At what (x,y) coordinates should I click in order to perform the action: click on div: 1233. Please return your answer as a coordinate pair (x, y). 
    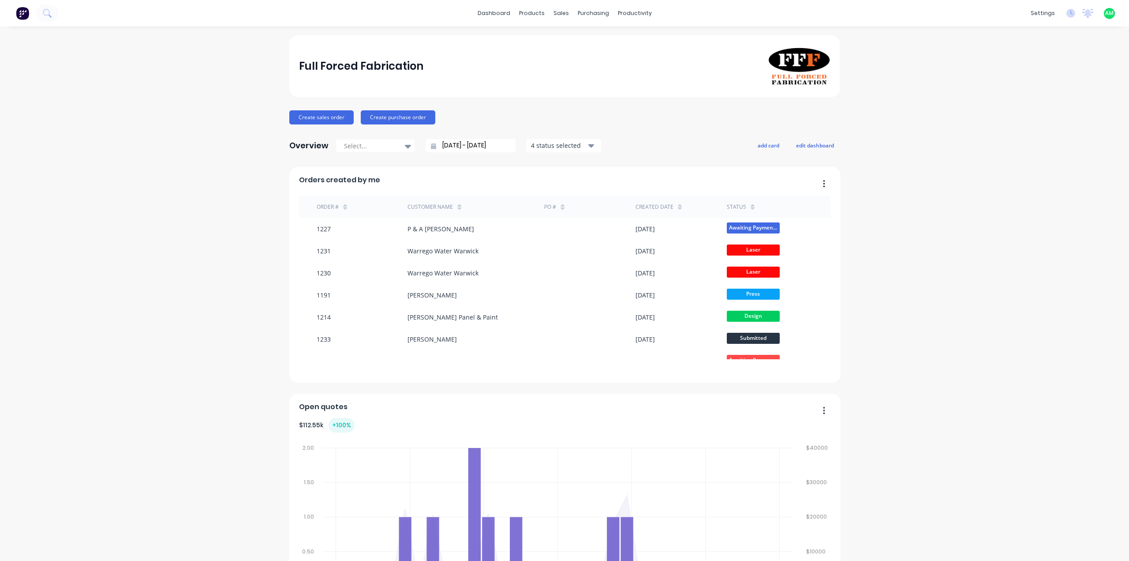
    Looking at the image, I should click on (324, 339).